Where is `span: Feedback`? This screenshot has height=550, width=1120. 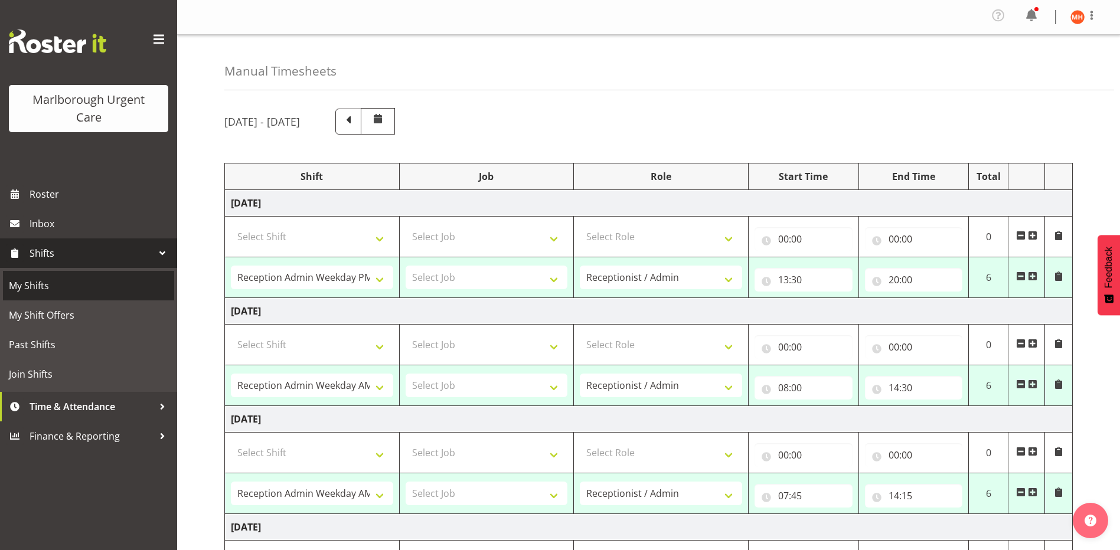
span: Feedback is located at coordinates (1109, 268).